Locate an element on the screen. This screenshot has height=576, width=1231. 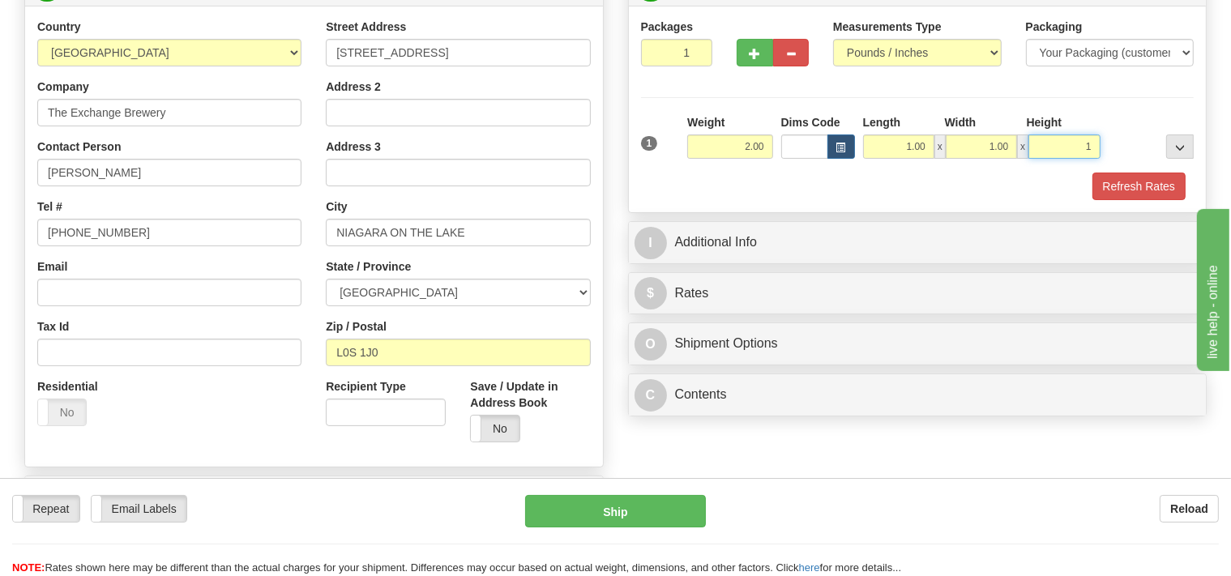
label: State / Province is located at coordinates (368, 267).